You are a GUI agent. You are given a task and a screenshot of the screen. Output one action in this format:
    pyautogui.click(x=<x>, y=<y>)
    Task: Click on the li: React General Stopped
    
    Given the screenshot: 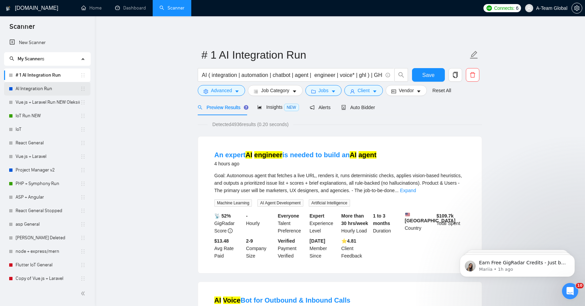 What is the action you would take?
    pyautogui.click(x=47, y=211)
    